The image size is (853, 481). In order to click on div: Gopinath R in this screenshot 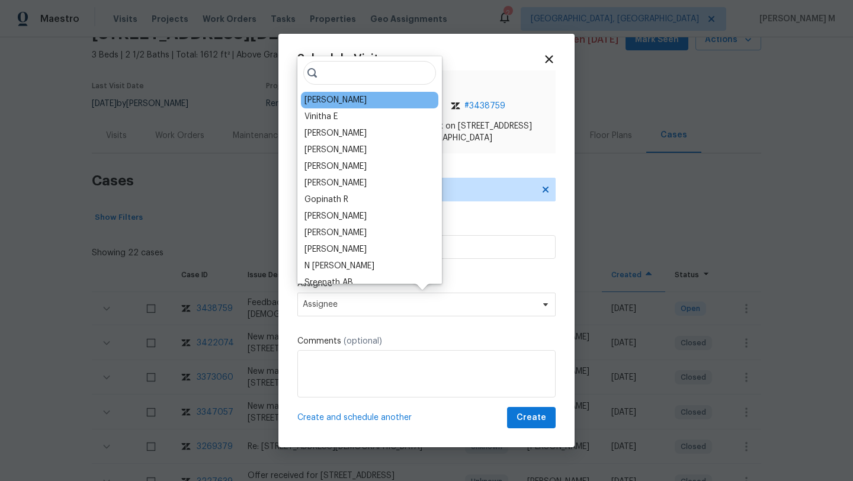, I will do `click(326, 200)`.